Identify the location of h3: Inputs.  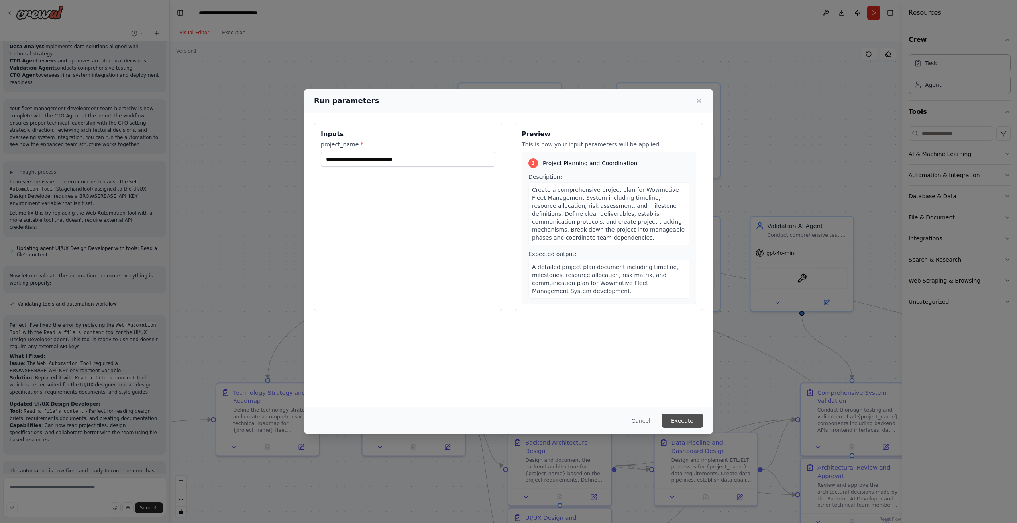
(408, 134).